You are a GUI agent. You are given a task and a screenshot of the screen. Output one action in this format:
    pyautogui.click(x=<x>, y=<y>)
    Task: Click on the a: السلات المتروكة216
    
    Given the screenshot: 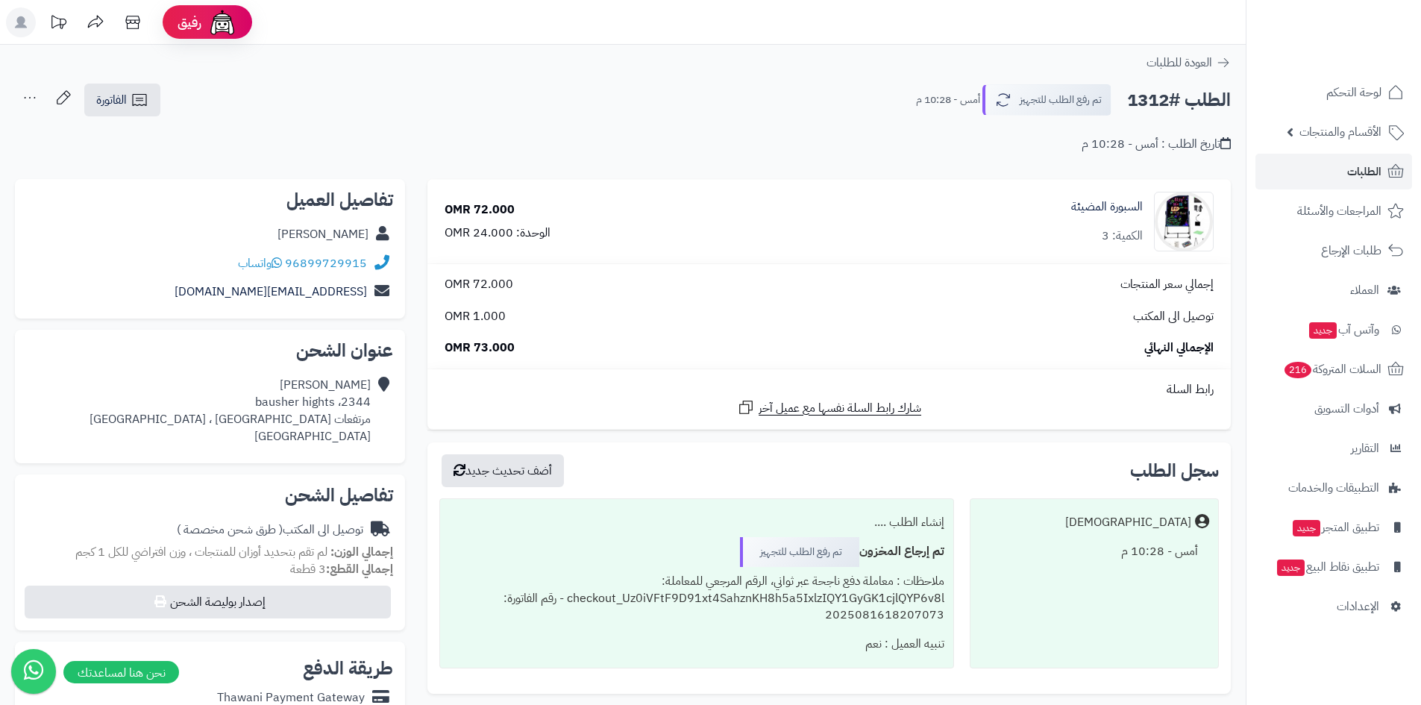 What is the action you would take?
    pyautogui.click(x=1334, y=369)
    